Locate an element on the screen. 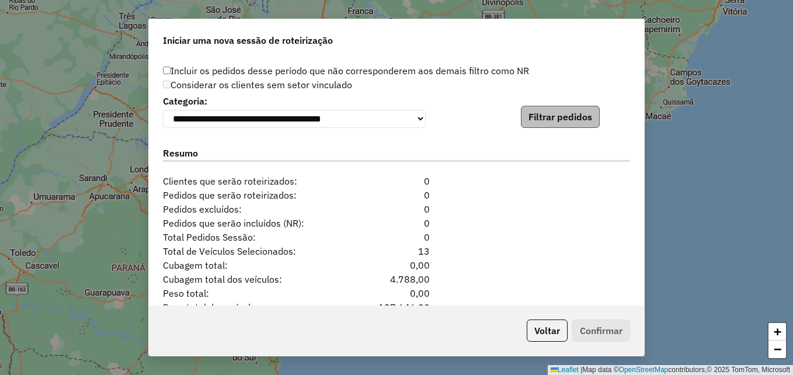 The width and height of the screenshot is (793, 375). div: Map data © contributors,© 2025 TomTom, Microsoft is located at coordinates (670, 369).